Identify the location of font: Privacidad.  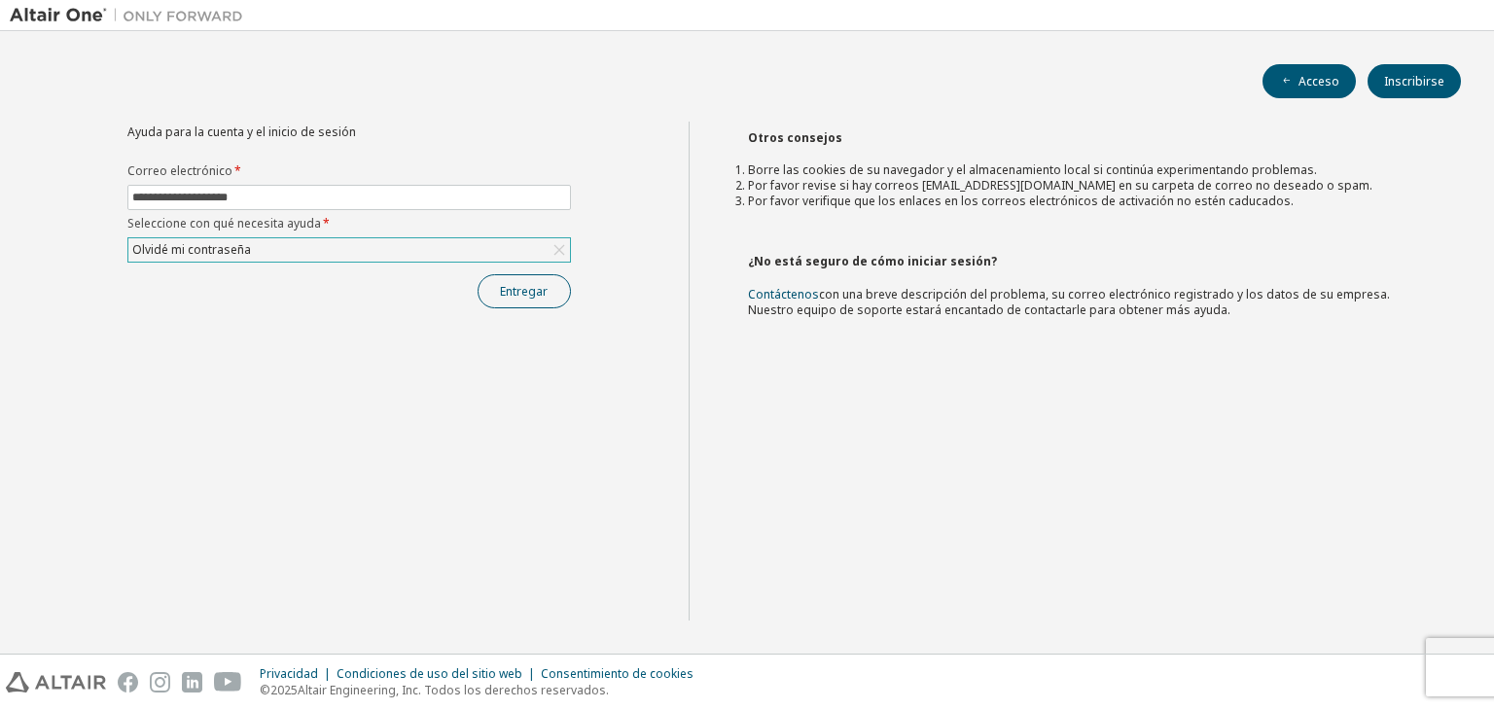
(289, 673).